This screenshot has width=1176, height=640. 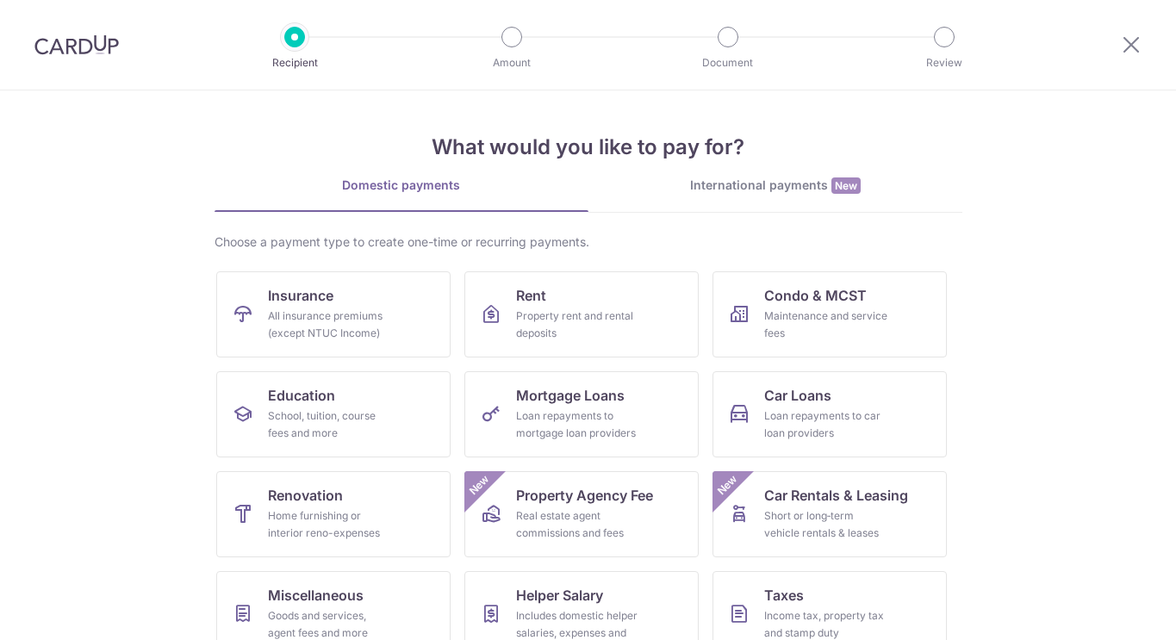 What do you see at coordinates (330, 425) in the screenshot?
I see `div: School, tuition, course fees and more` at bounding box center [330, 425].